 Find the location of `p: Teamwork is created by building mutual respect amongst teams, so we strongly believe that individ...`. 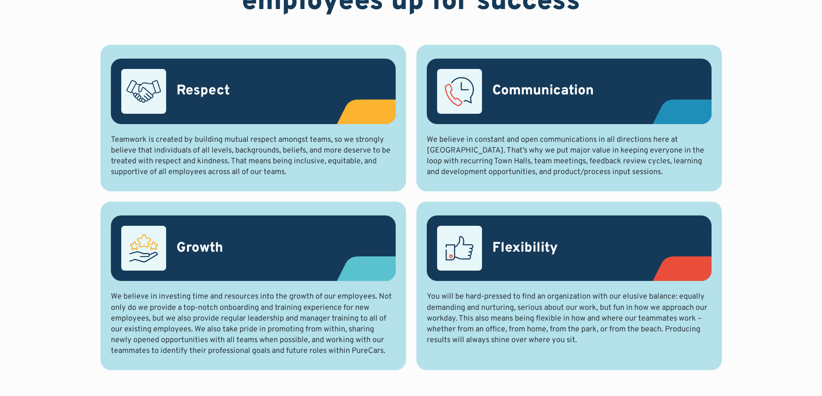

p: Teamwork is created by building mutual respect amongst teams, so we strongly believe that individ... is located at coordinates (253, 156).